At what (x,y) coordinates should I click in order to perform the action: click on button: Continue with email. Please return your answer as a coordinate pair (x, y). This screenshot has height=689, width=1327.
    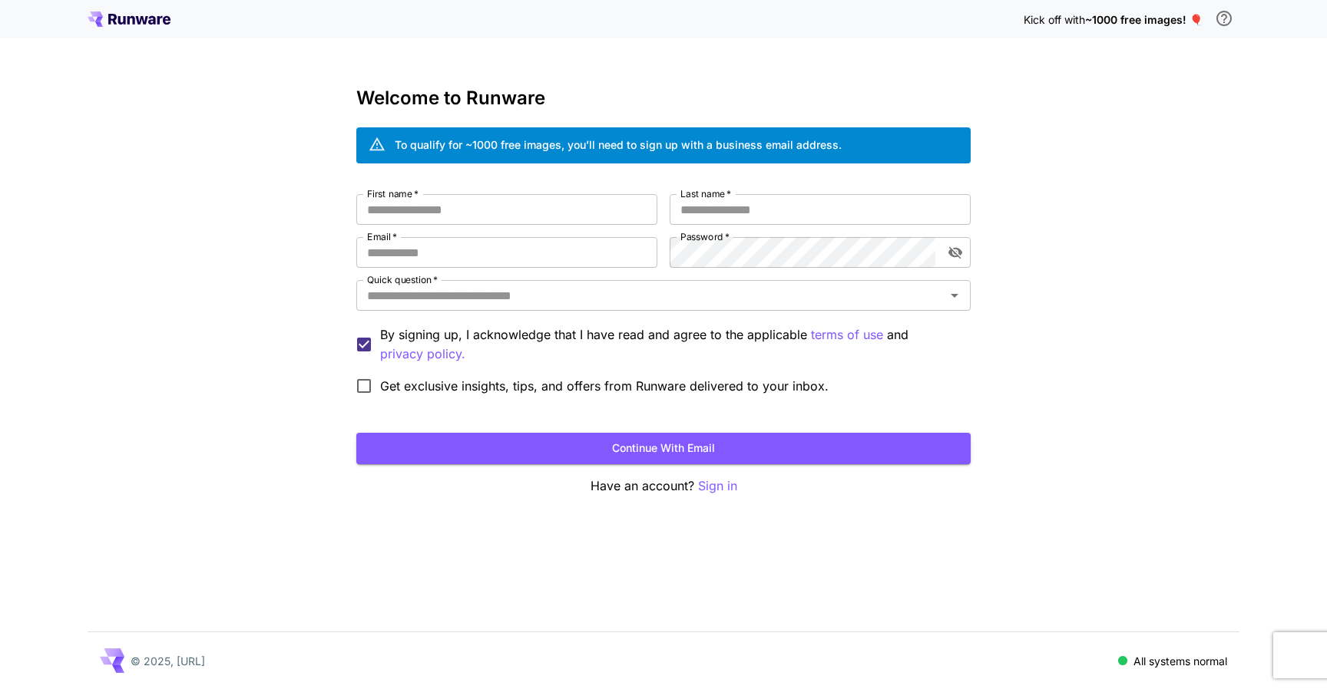
    Looking at the image, I should click on (663, 448).